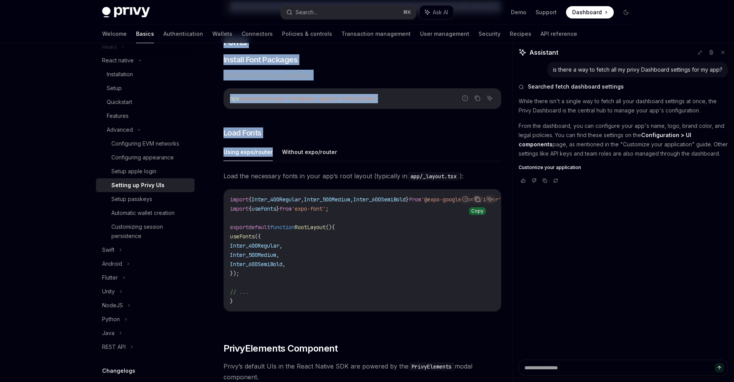  I want to click on span: expo, so click(246, 99).